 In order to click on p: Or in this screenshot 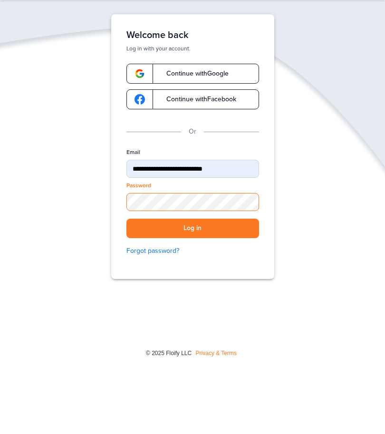, I will do `click(193, 132)`.